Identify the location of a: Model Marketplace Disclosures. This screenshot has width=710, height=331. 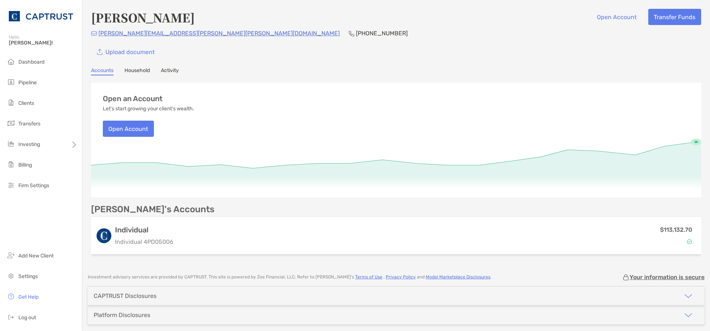
(458, 277).